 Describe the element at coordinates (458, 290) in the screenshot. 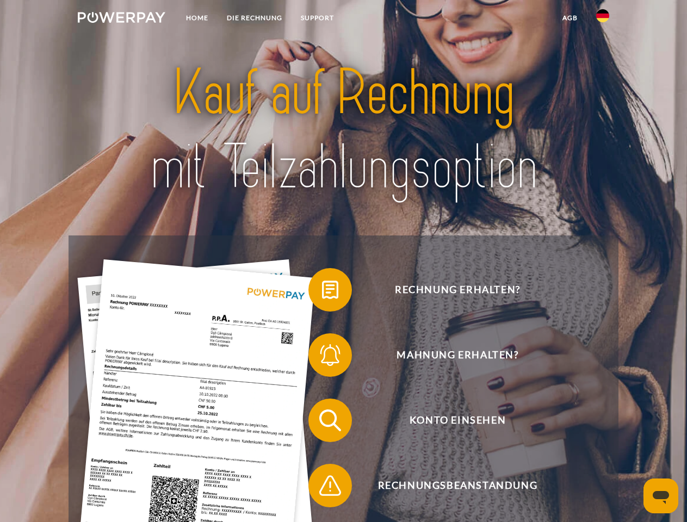

I see `span: Rechnung erhalten?` at that location.